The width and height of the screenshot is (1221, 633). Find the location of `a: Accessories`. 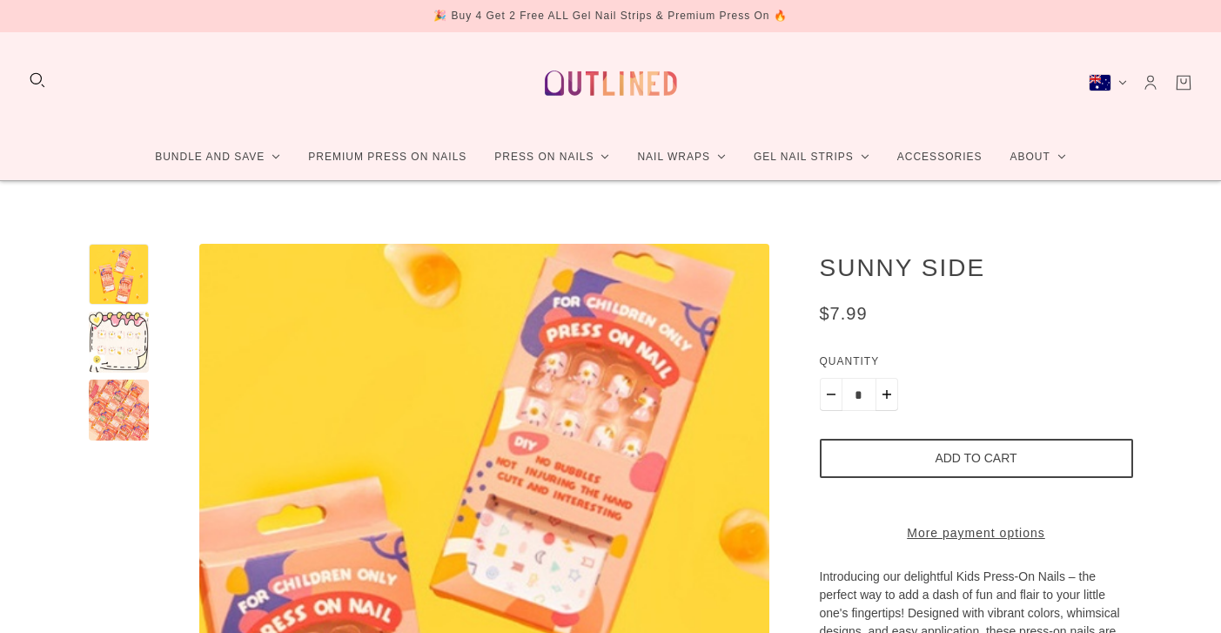

a: Accessories is located at coordinates (940, 157).